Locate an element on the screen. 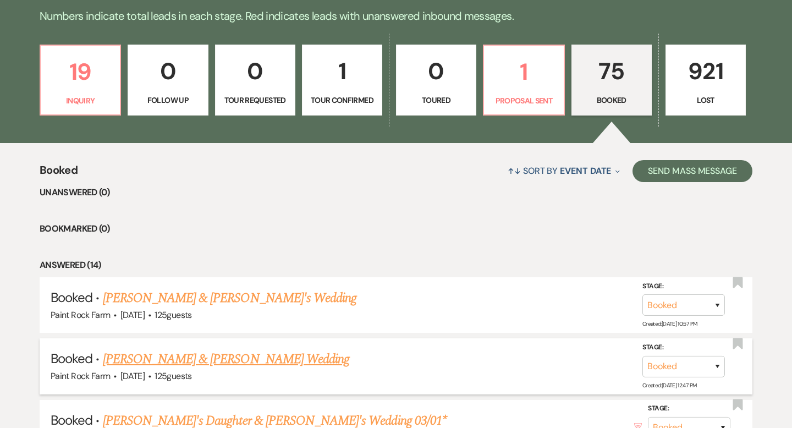 The width and height of the screenshot is (792, 428). a: 19Inquiry is located at coordinates (80, 80).